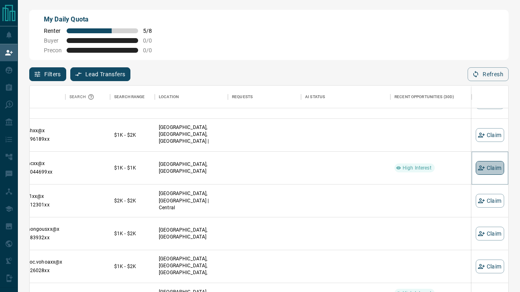 This screenshot has width=520, height=292. What do you see at coordinates (30, 164) in the screenshot?
I see `p: jonesjacxx@x` at bounding box center [30, 164].